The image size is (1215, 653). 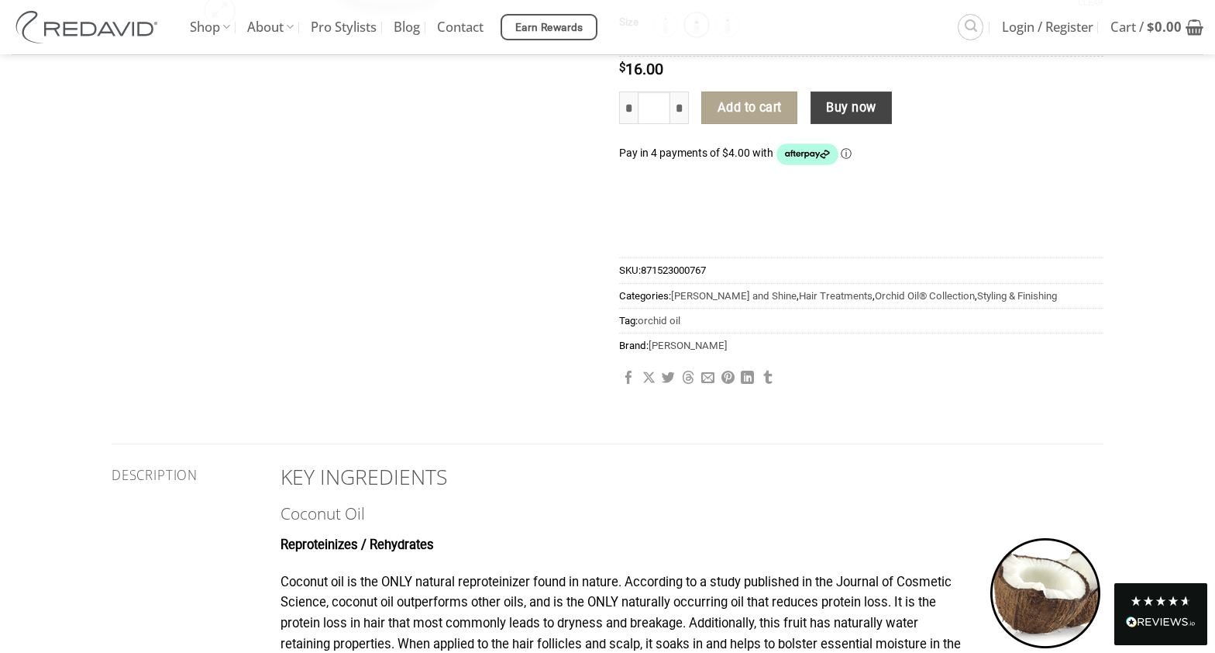 What do you see at coordinates (970, 26) in the screenshot?
I see `a: Search` at bounding box center [970, 26].